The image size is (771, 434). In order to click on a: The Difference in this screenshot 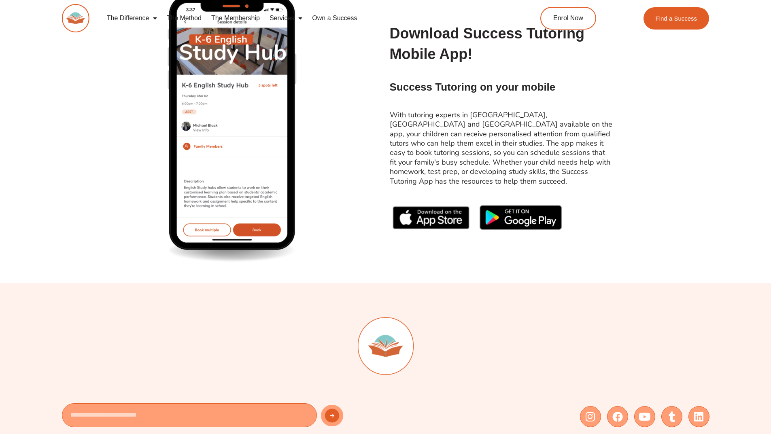, I will do `click(132, 18)`.